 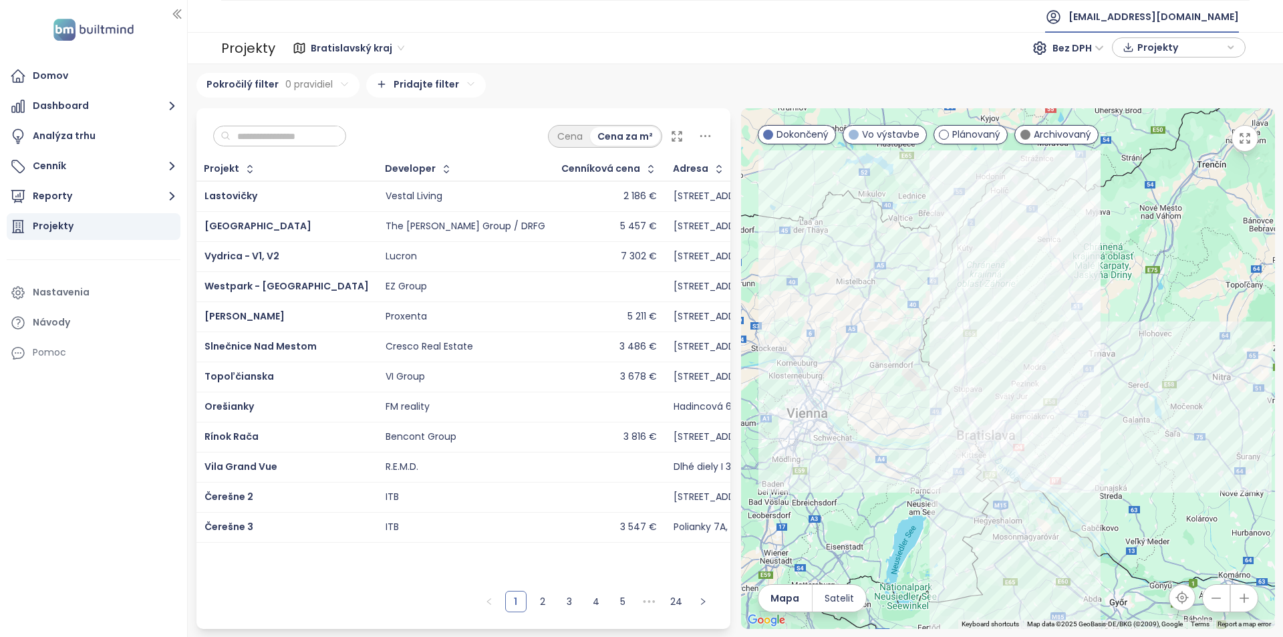 I want to click on div: 3 678 €, so click(x=638, y=377).